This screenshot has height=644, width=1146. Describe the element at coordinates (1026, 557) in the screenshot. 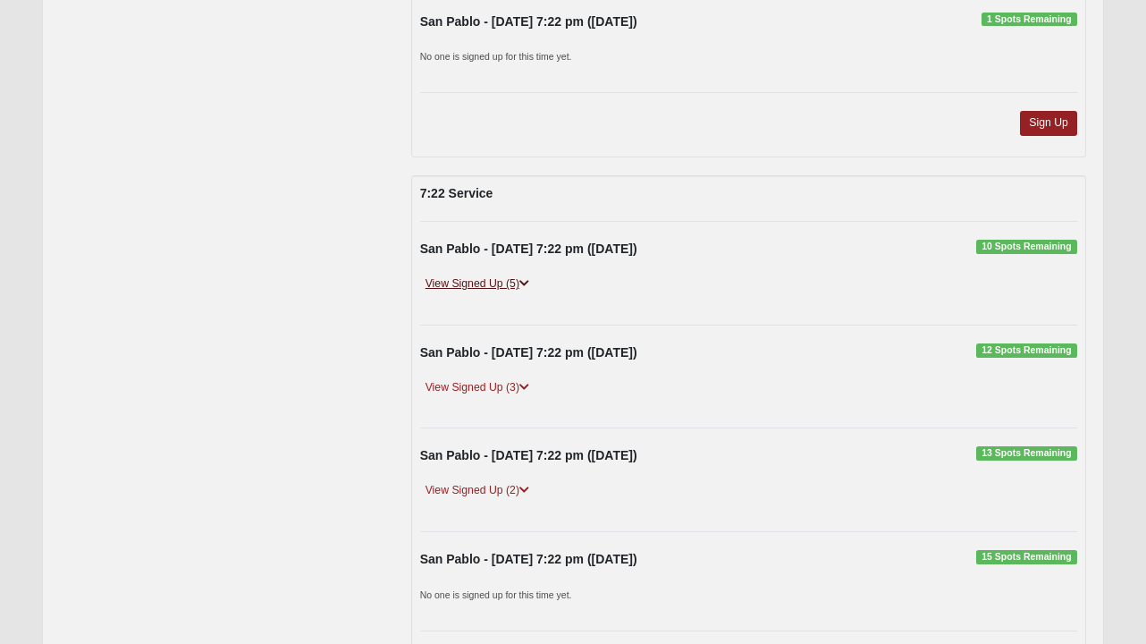

I see `span: 15 Spots Remaining` at that location.